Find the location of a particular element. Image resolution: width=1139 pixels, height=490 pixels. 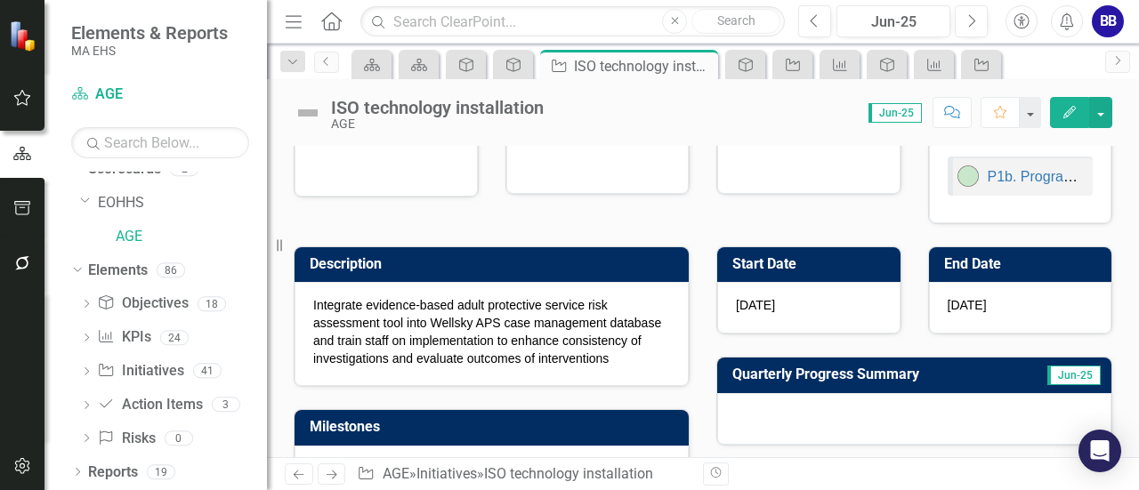

h3: Quarterly Progress Summary is located at coordinates (874, 375).